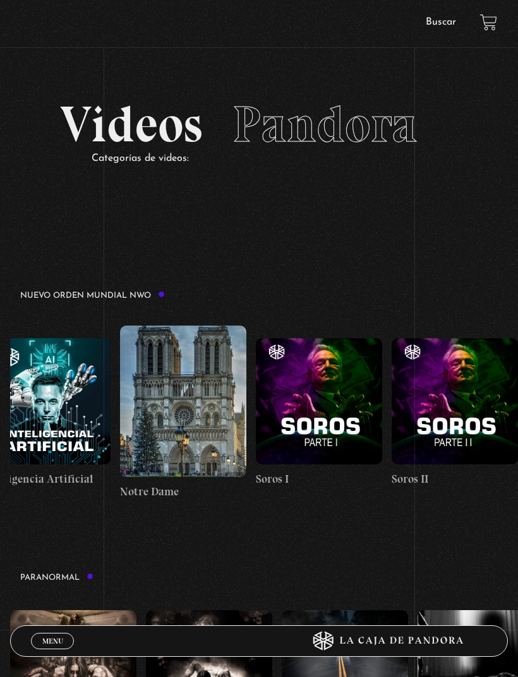 This screenshot has height=677, width=518. I want to click on a: Notre Dame, so click(183, 413).